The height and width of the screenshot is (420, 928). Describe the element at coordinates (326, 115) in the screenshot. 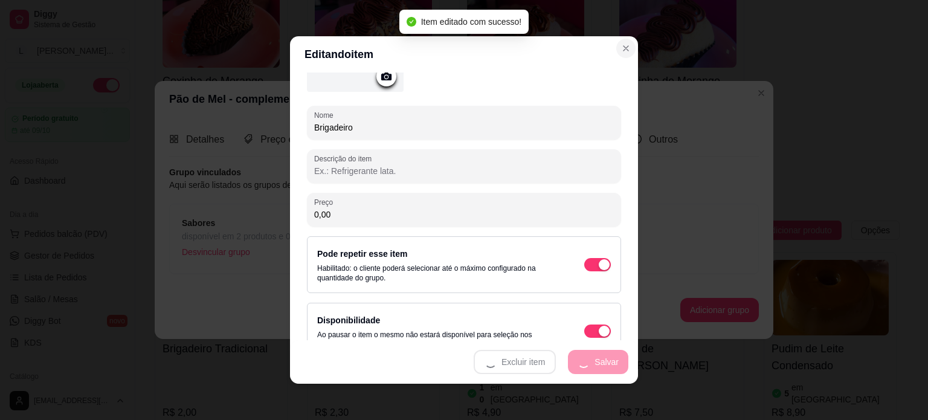

I see `label: Nome` at that location.